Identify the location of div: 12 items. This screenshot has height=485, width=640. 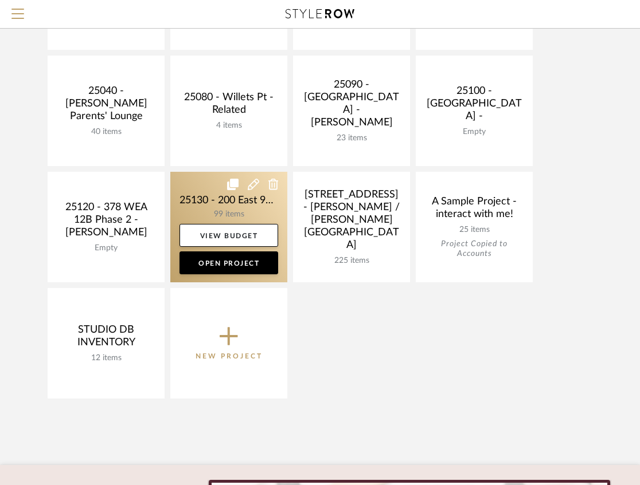
(106, 358).